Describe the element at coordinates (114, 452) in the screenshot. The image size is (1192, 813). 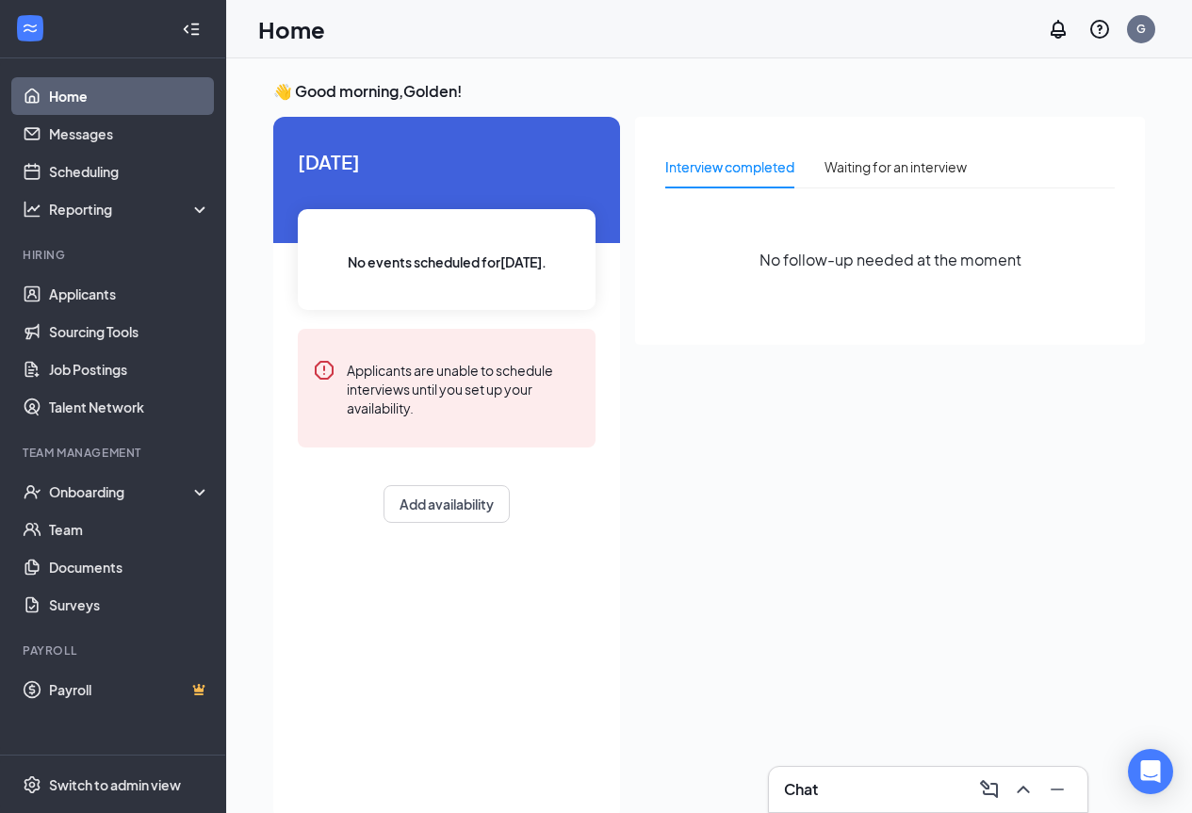
I see `div: Team Management` at that location.